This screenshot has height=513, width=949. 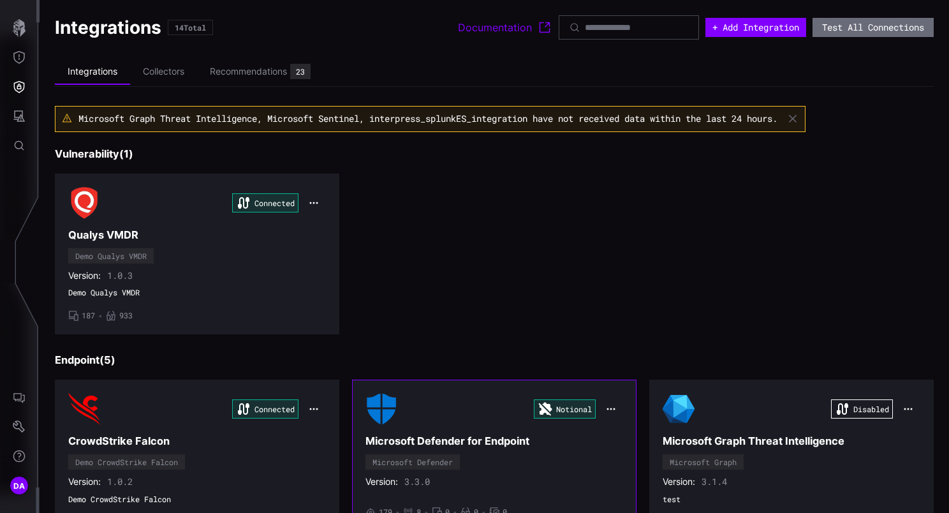 I want to click on span: Demo CrowdStrike Falcon, so click(x=197, y=499).